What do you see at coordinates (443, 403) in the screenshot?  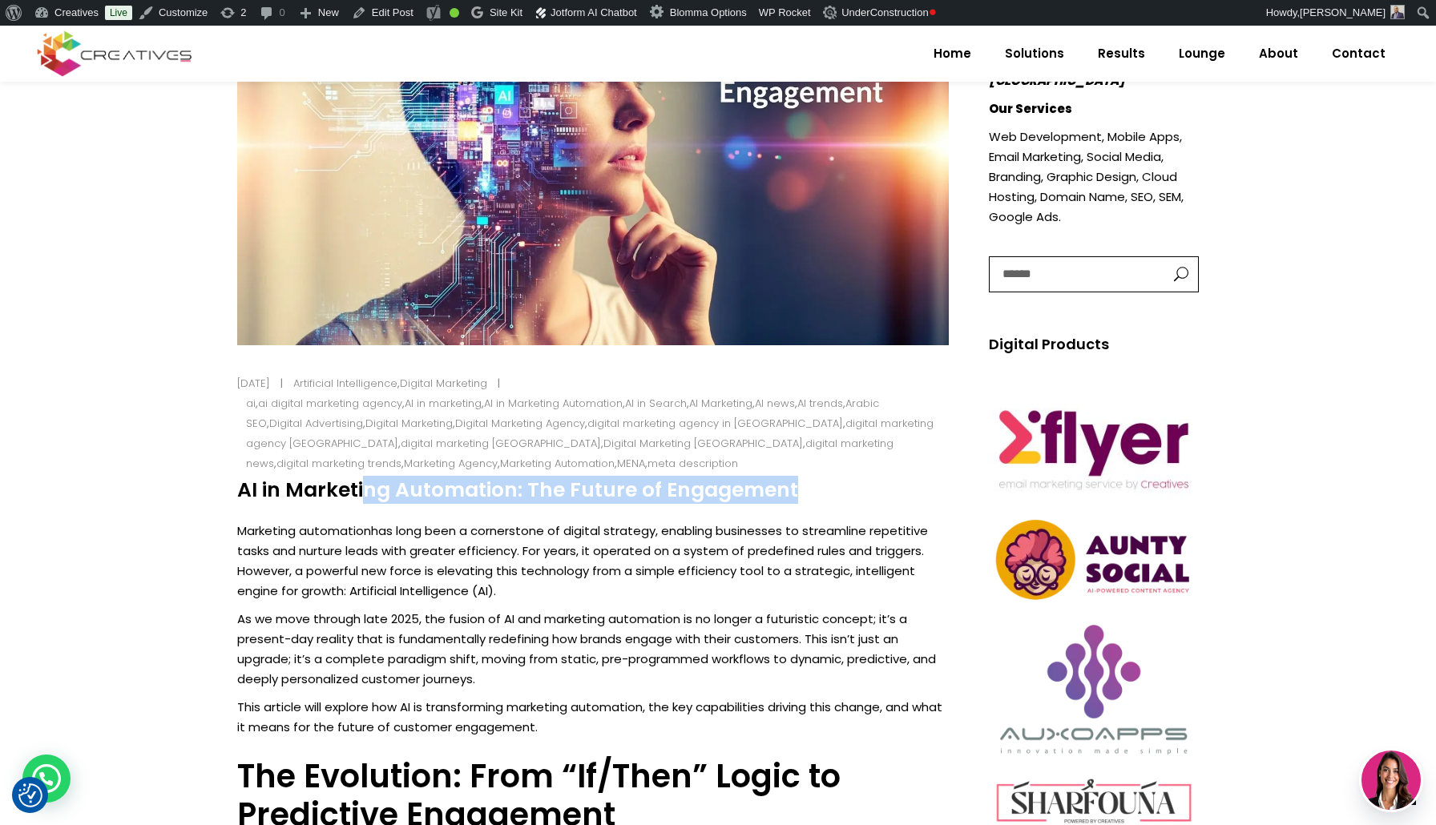 I see `a: AI in marketing` at bounding box center [443, 403].